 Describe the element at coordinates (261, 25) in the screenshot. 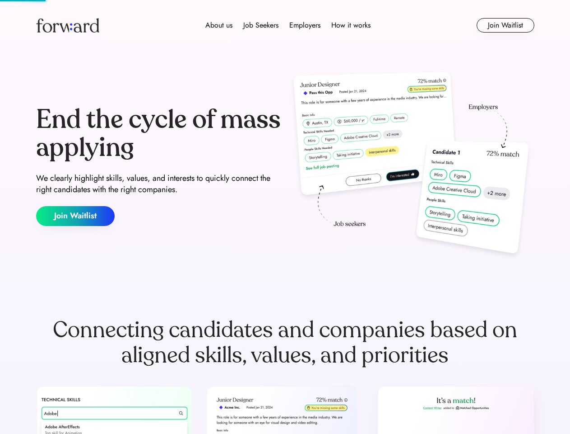

I see `div: Job Seekers` at that location.